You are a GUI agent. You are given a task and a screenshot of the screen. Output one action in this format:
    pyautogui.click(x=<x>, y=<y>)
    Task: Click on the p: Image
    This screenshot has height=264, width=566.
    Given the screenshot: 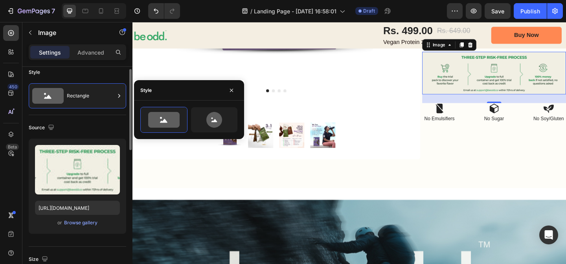 What is the action you would take?
    pyautogui.click(x=71, y=33)
    